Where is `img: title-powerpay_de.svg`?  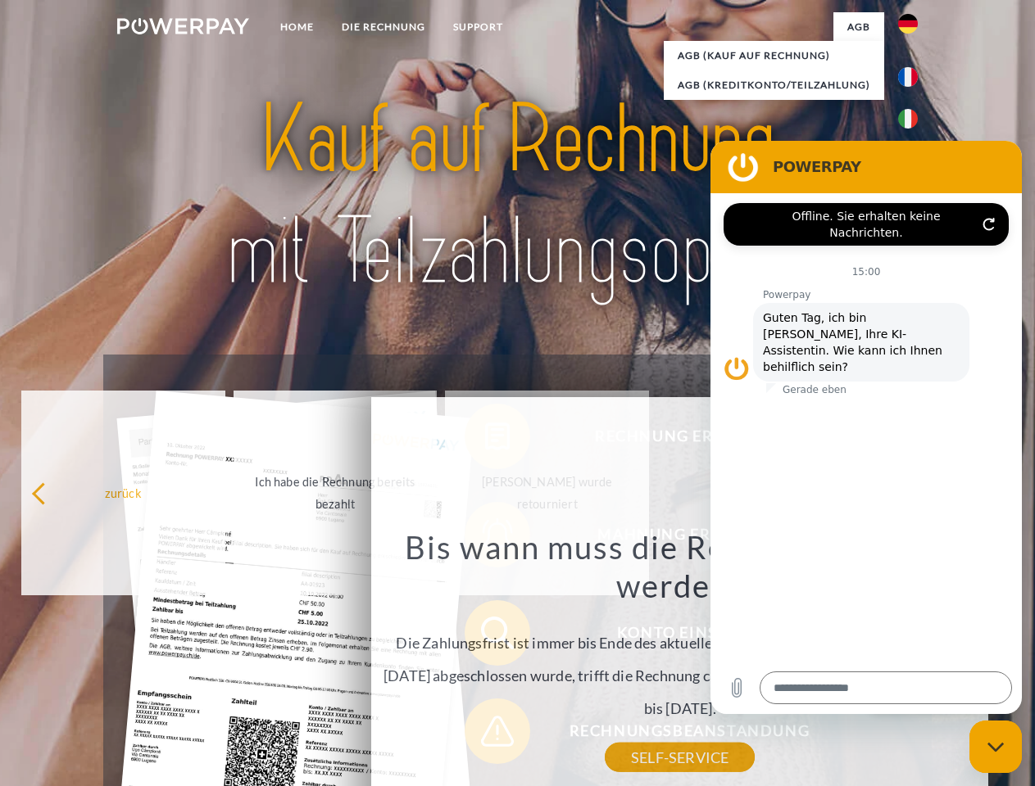
img: title-powerpay_de.svg is located at coordinates (517, 196).